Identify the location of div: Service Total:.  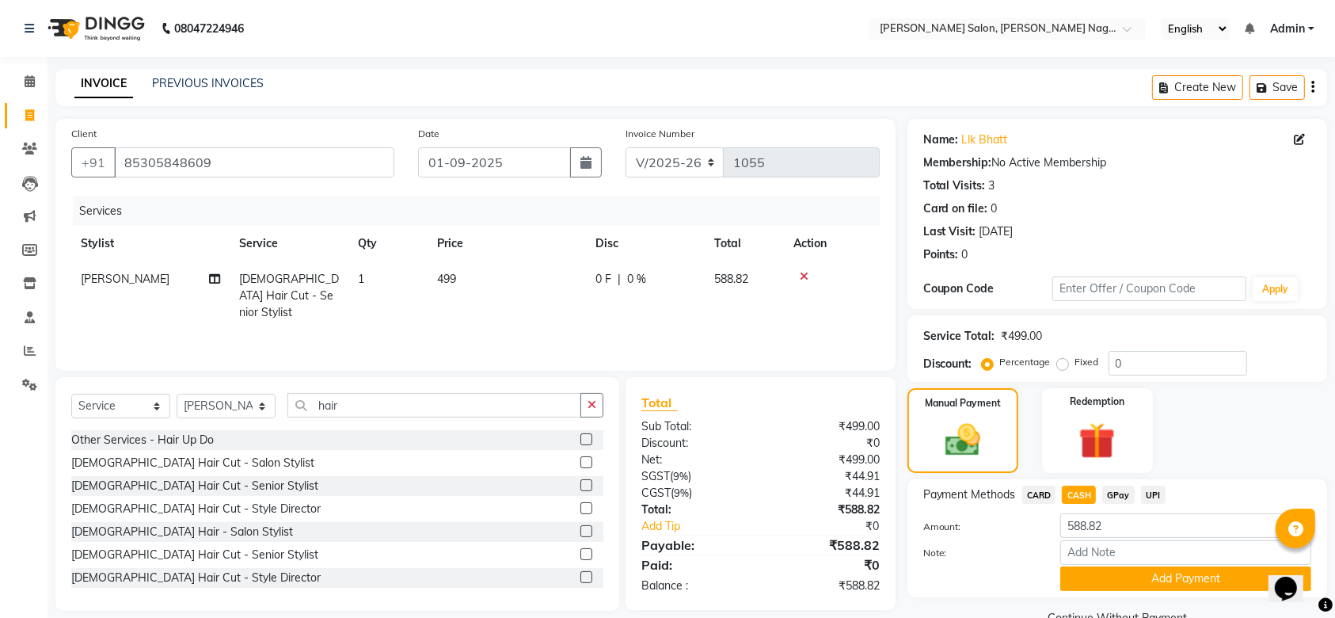
(959, 336).